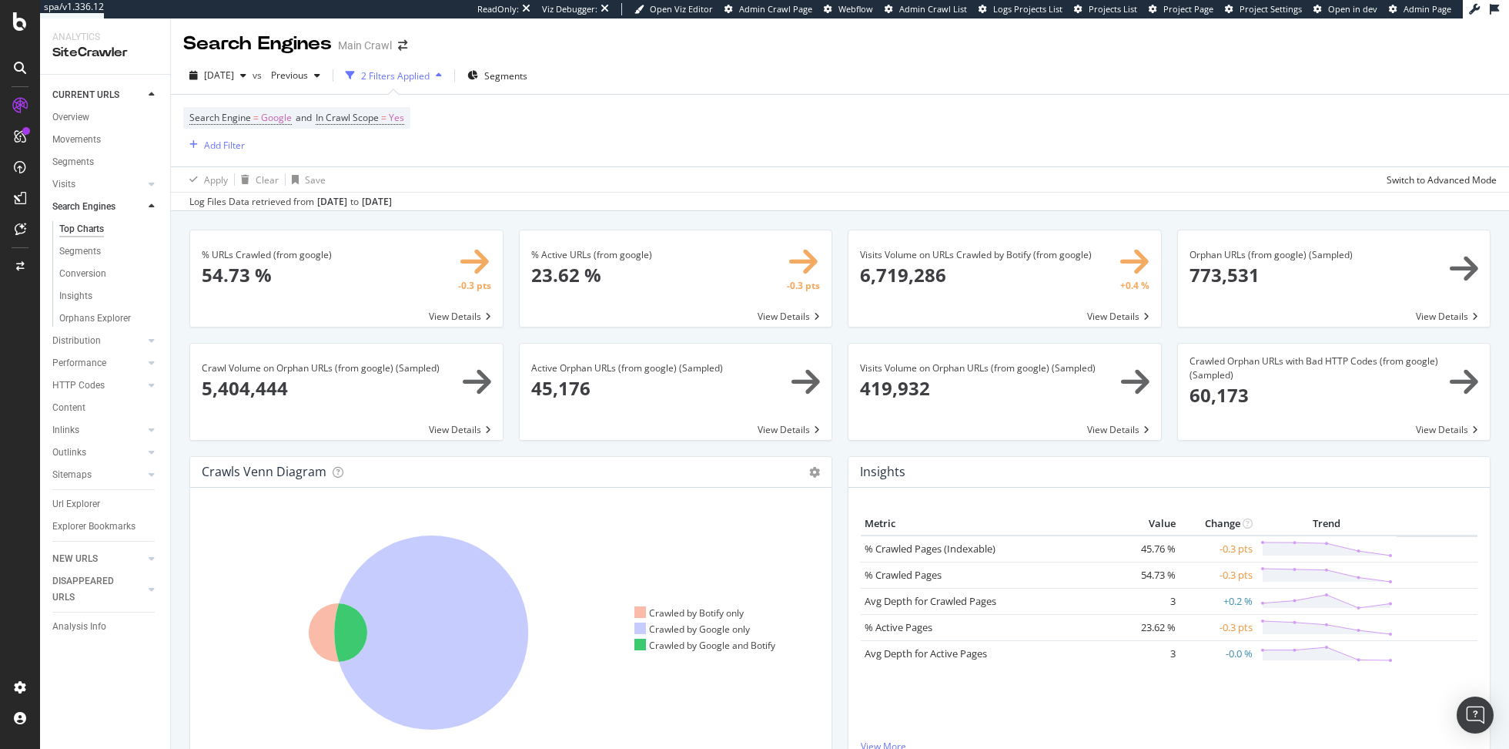 Image resolution: width=1509 pixels, height=749 pixels. Describe the element at coordinates (256, 179) in the screenshot. I see `button: Clear` at that location.